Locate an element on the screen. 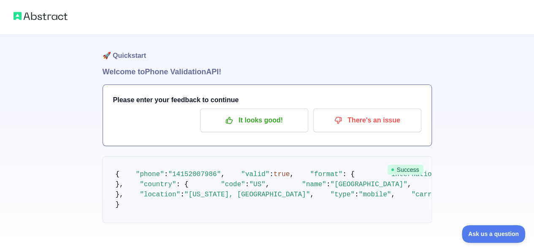 This screenshot has height=247, width=534. button: There's an issue is located at coordinates (367, 120).